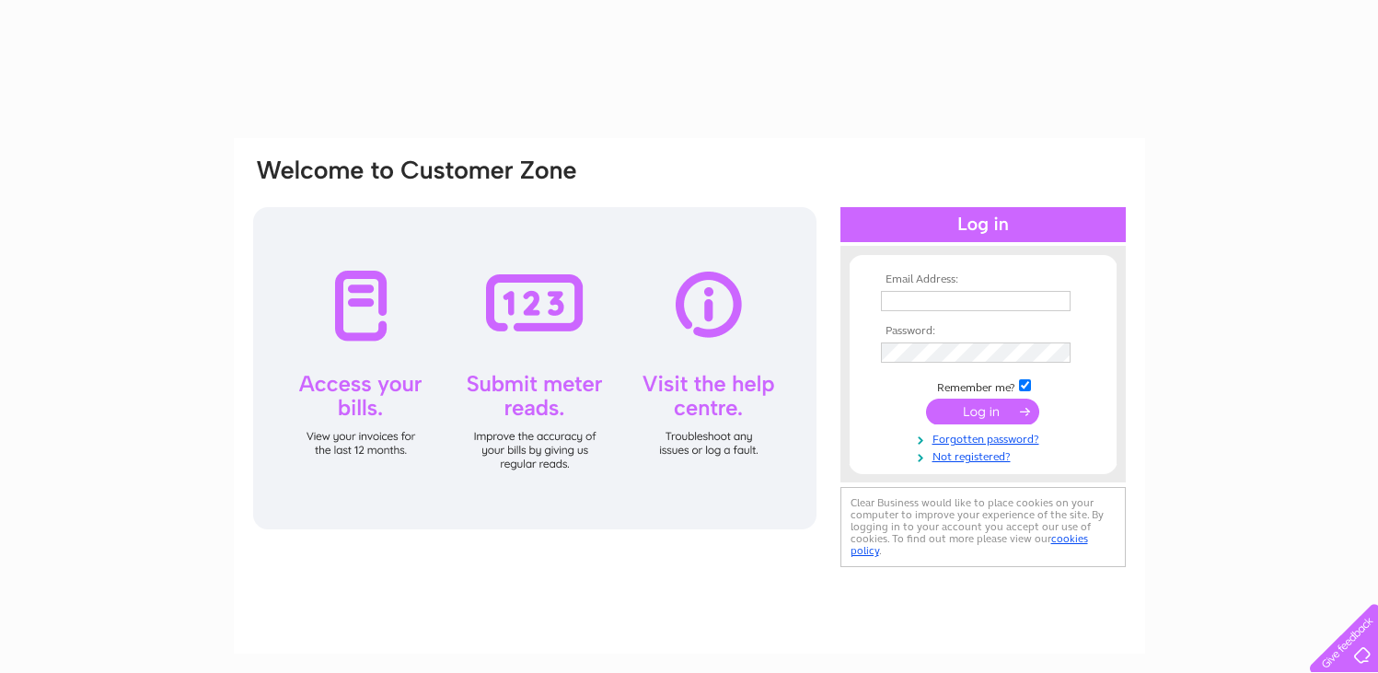  I want to click on a: cookies policy, so click(969, 544).